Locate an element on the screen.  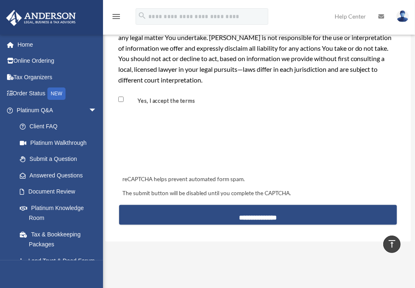
span: arrow_drop_down is located at coordinates (97, 110).